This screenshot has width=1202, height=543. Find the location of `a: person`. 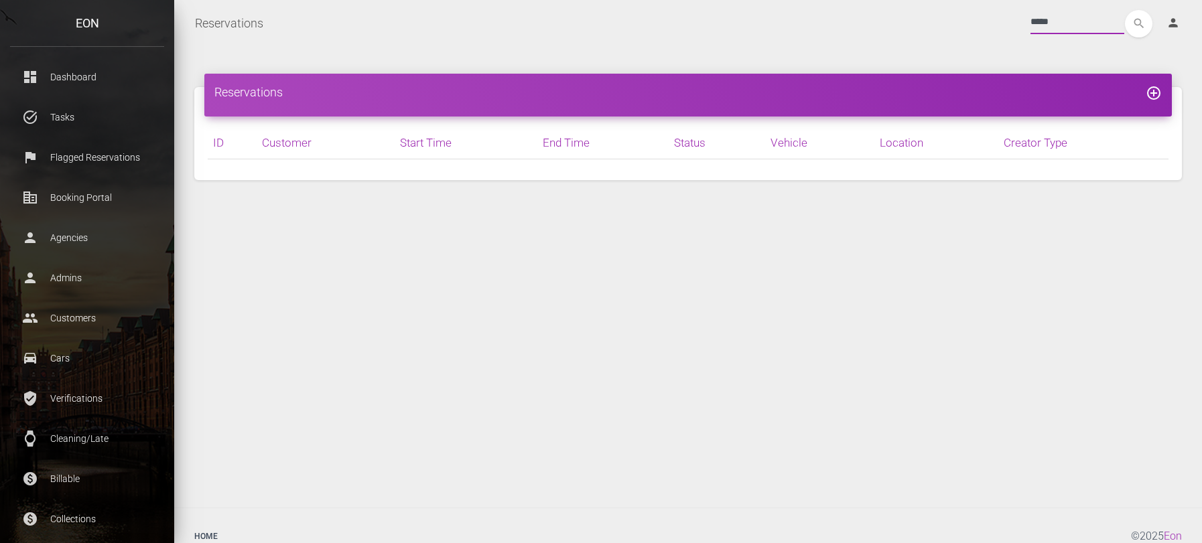

a: person is located at coordinates (1174, 23).